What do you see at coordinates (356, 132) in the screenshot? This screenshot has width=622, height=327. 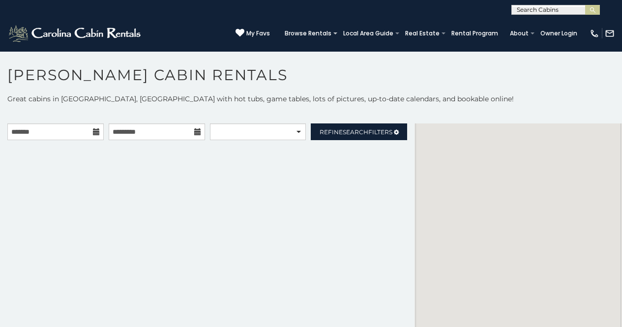 I see `span: Refine Filters` at bounding box center [356, 132].